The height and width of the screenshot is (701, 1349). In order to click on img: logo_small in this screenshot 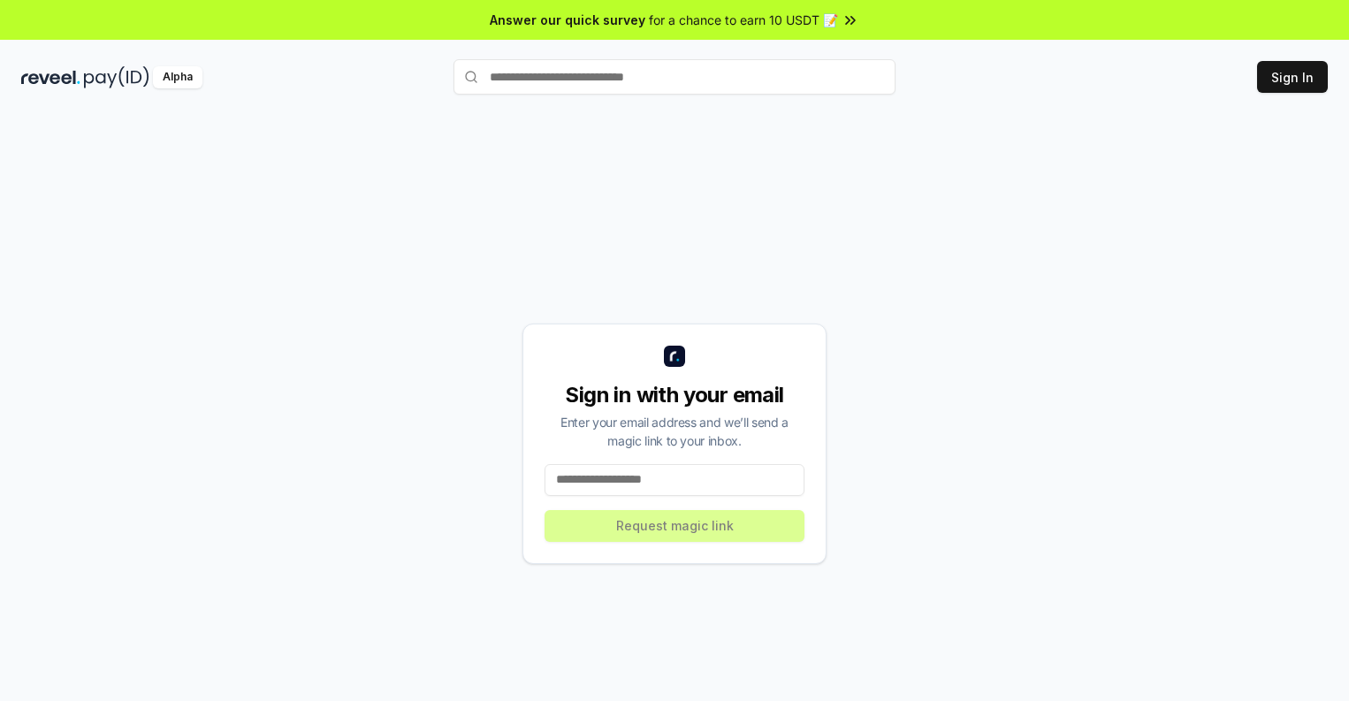, I will do `click(675, 356)`.